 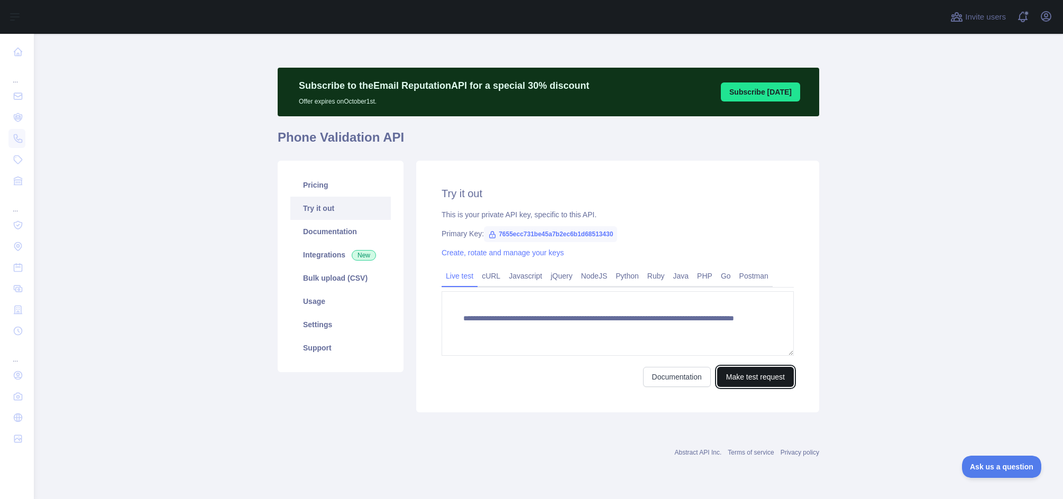 I want to click on a: Terms of service, so click(x=750, y=453).